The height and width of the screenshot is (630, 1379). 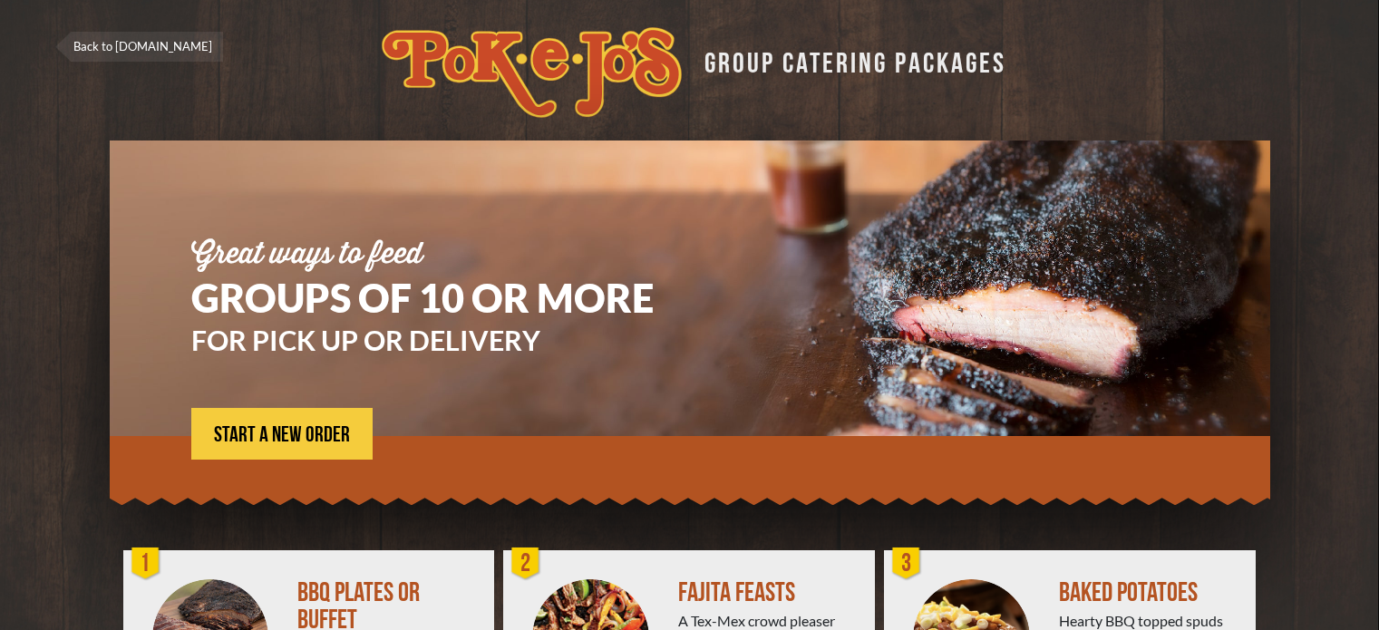 I want to click on div: 2, so click(x=526, y=564).